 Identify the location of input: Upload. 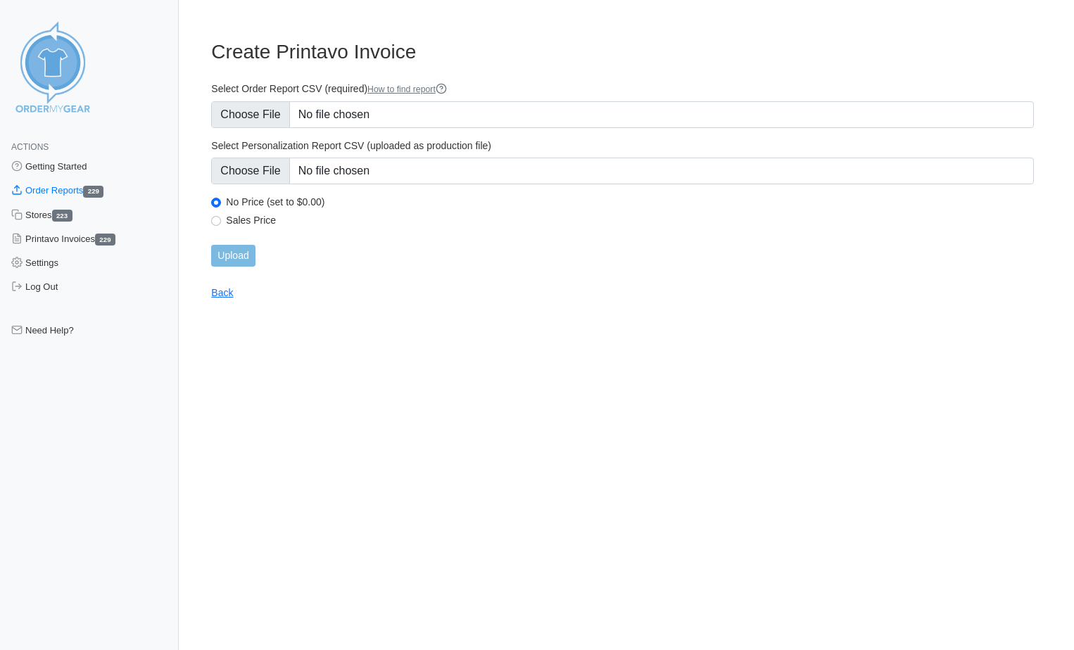
(233, 255).